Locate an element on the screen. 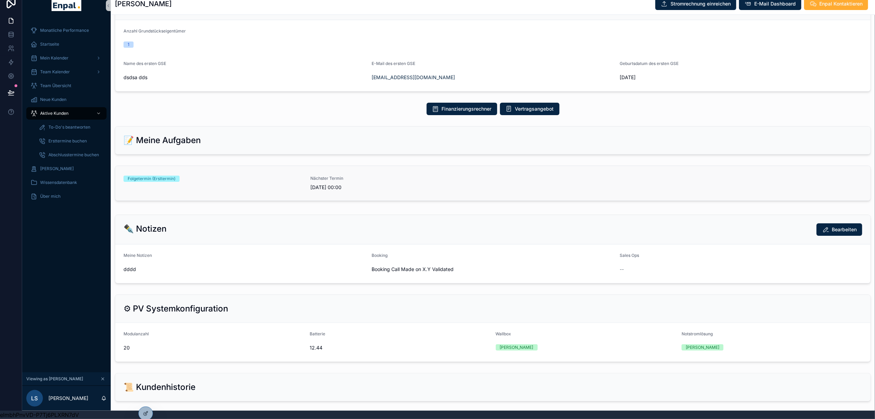 The height and width of the screenshot is (419, 875). a: Wissensdatenbank is located at coordinates (66, 183).